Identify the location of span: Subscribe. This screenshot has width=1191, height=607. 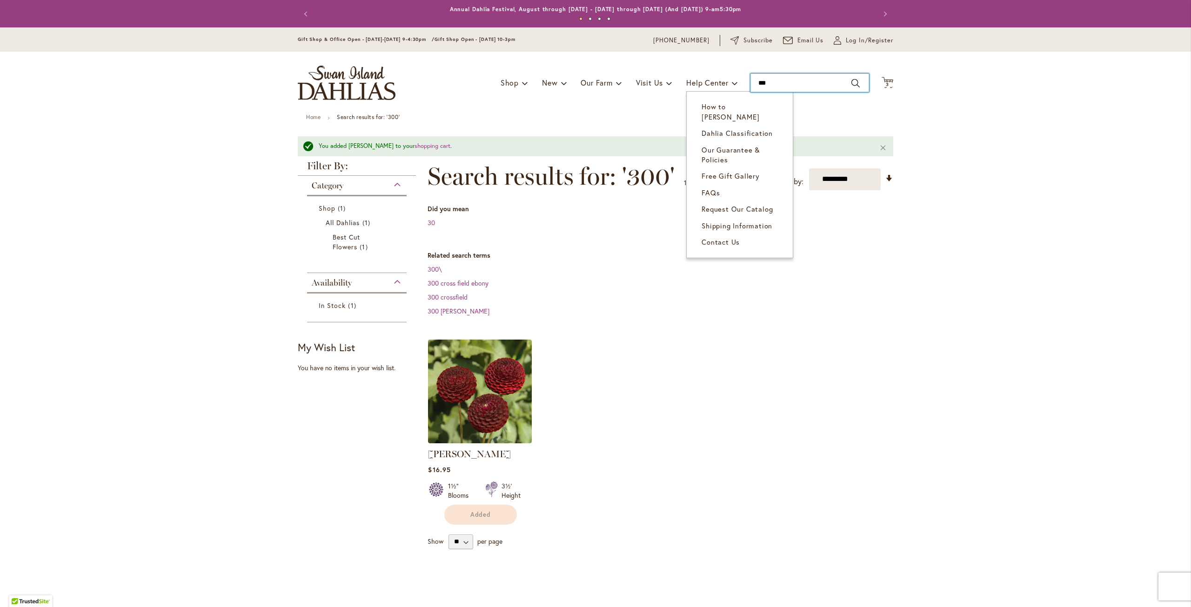
(758, 40).